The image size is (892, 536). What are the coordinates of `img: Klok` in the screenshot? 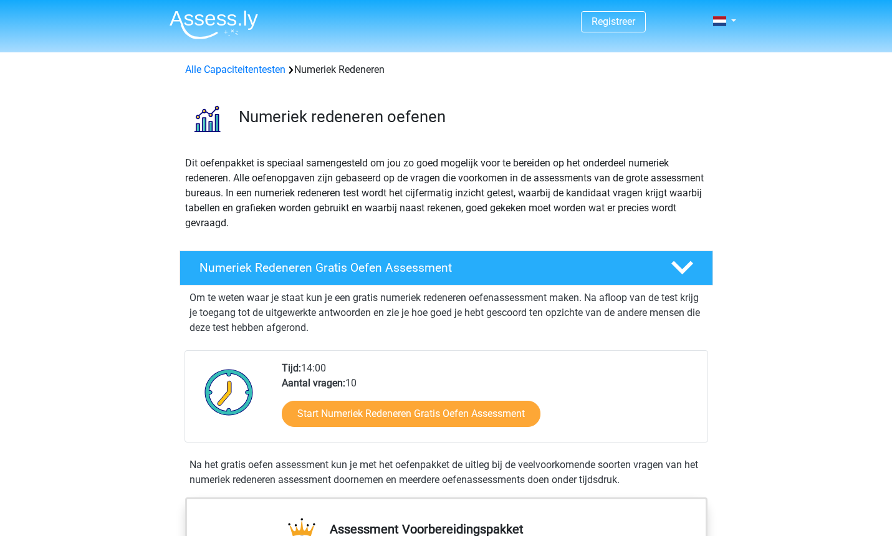 It's located at (229, 392).